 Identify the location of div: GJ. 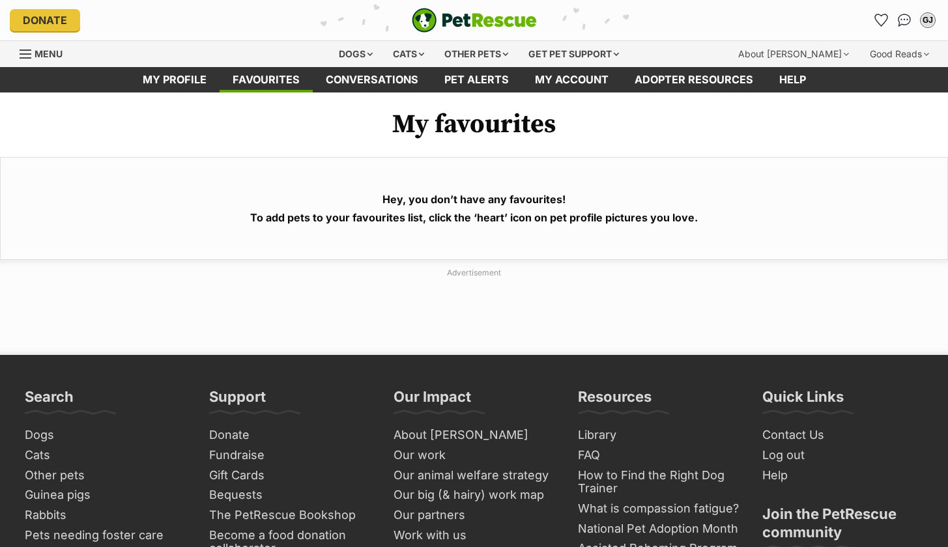
(927, 20).